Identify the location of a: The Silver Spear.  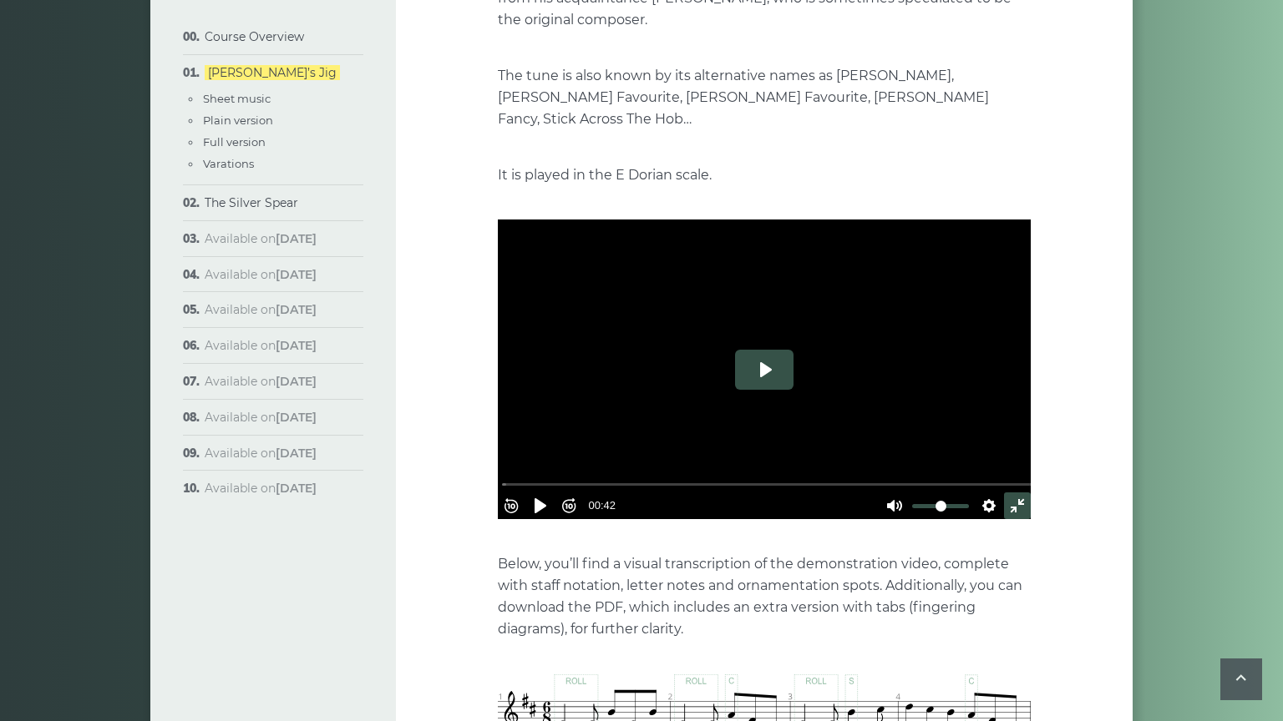
(251, 203).